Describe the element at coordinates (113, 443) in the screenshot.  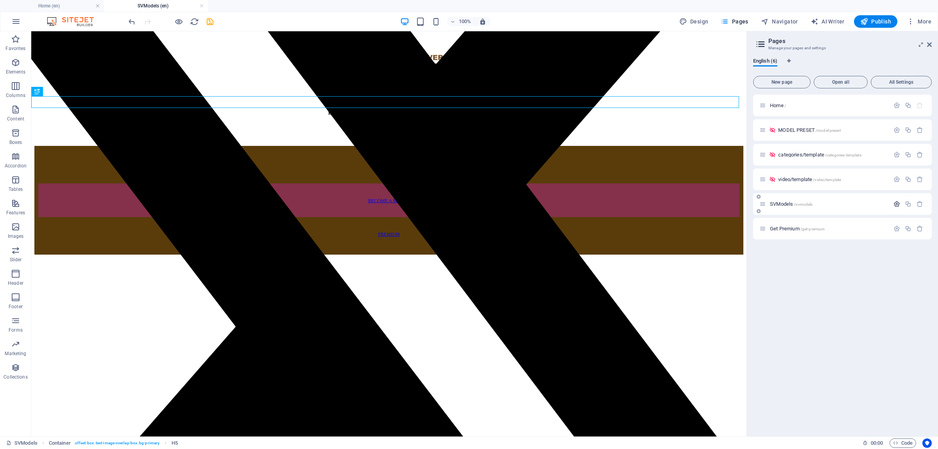
I see `nav: breadcrumb` at that location.